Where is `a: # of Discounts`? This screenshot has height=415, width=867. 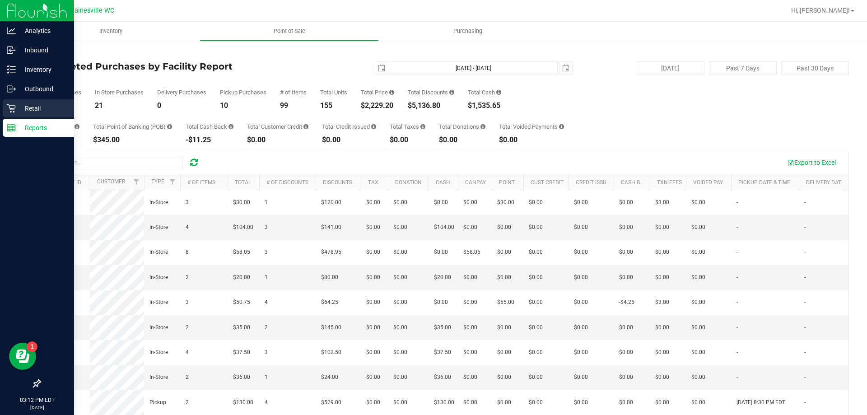 a: # of Discounts is located at coordinates (287, 182).